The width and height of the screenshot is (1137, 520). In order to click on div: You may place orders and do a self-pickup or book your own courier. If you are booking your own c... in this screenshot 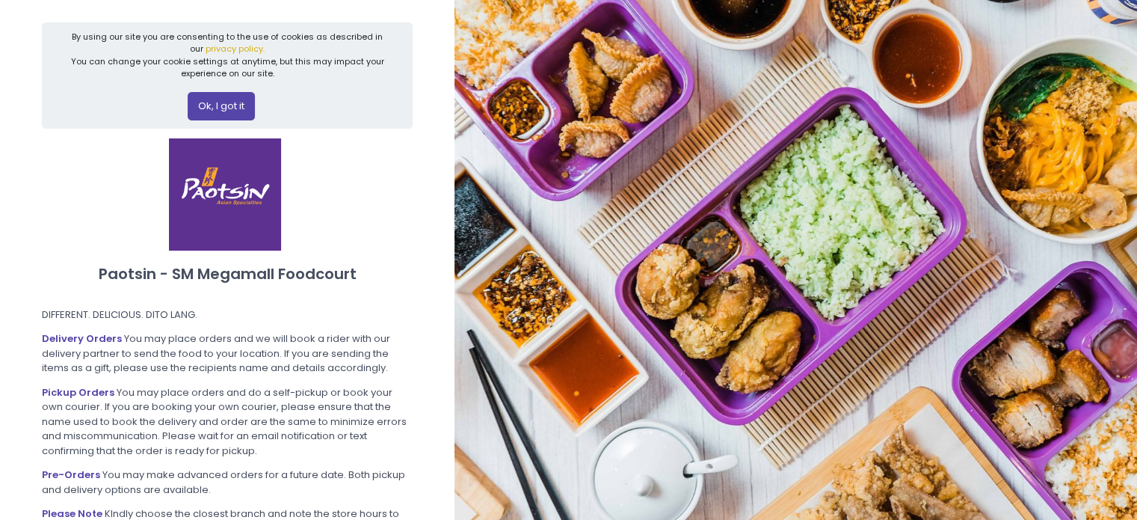, I will do `click(227, 422)`.